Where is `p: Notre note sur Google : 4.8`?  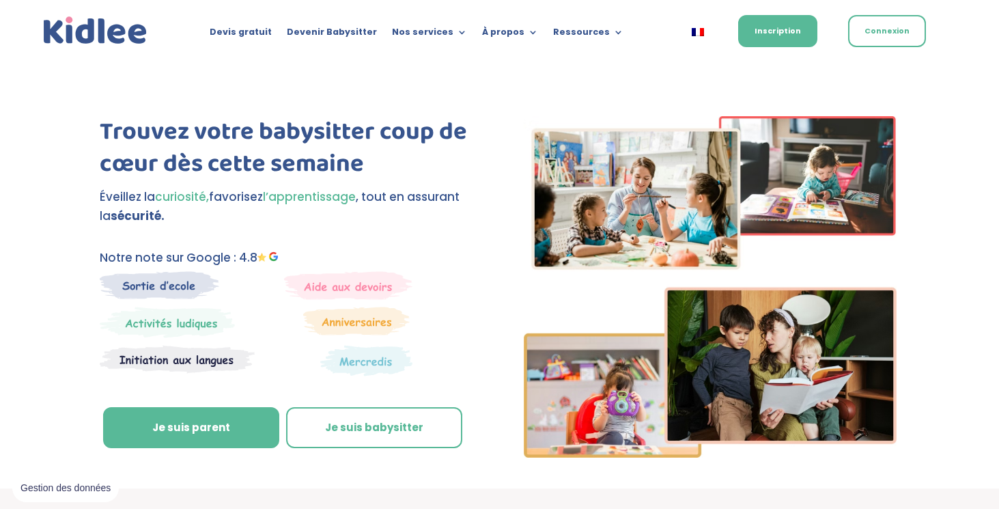 p: Notre note sur Google : 4.8 is located at coordinates (288, 257).